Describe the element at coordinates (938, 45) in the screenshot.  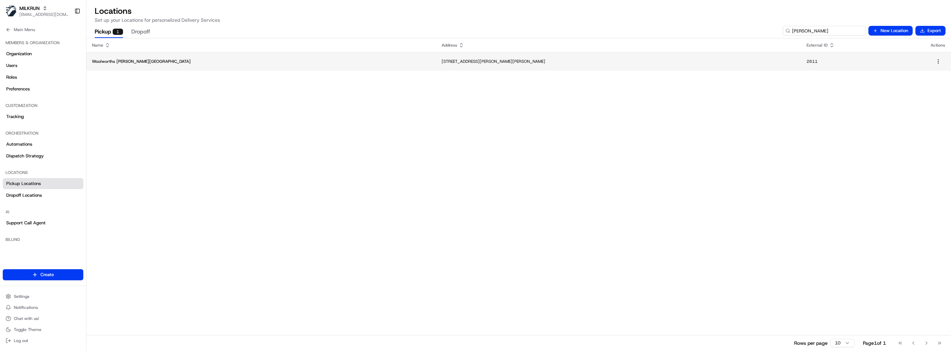
I see `div: Actions` at that location.